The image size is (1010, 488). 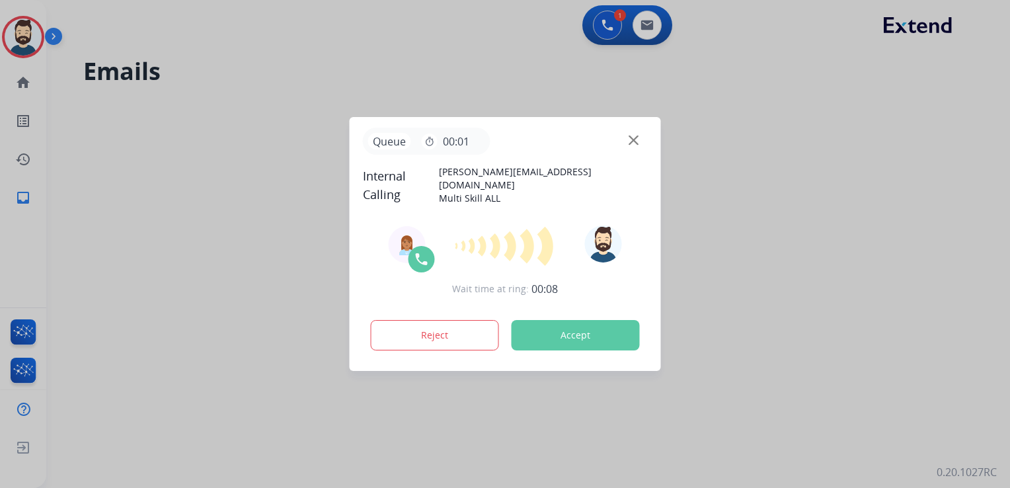 What do you see at coordinates (603, 244) in the screenshot?
I see `img: avatar` at bounding box center [603, 244].